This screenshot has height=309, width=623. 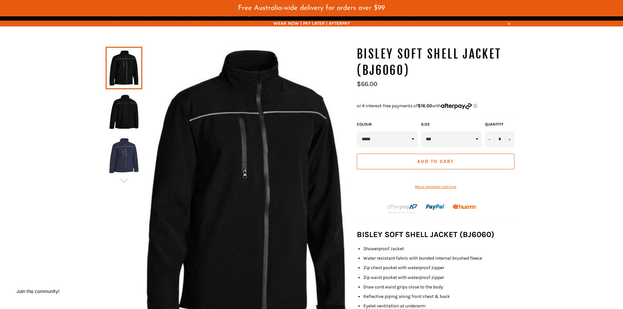 I want to click on li: Draw cord waist grips close to the body, so click(x=441, y=287).